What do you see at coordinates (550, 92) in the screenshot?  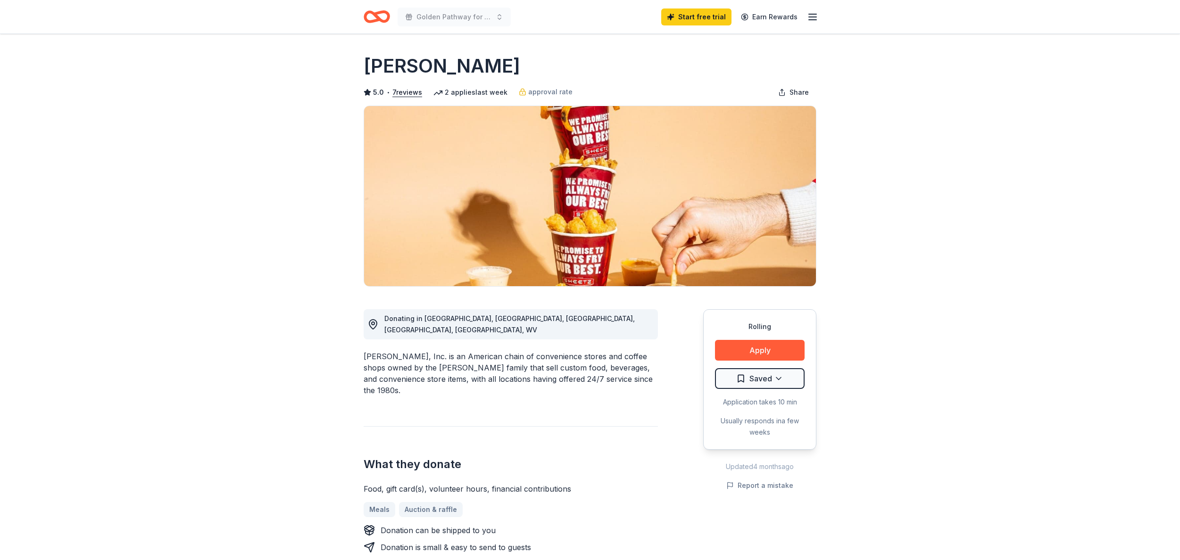 I see `span: approval rate` at bounding box center [550, 92].